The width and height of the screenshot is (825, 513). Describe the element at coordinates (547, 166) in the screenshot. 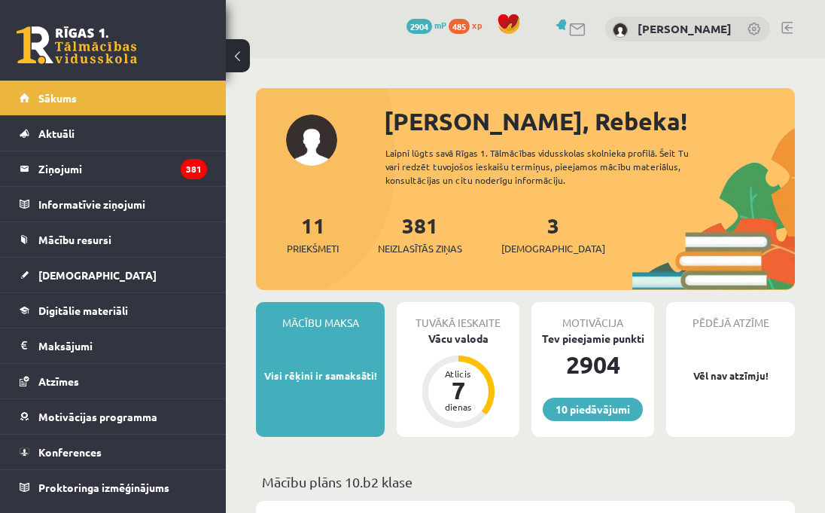

I see `div: Laipni lūgts savā Rīgas 1. Tālmācības vidusskolas skolnieka profilā. Šeit Tu vari redzēt tuvojošo...` at that location.